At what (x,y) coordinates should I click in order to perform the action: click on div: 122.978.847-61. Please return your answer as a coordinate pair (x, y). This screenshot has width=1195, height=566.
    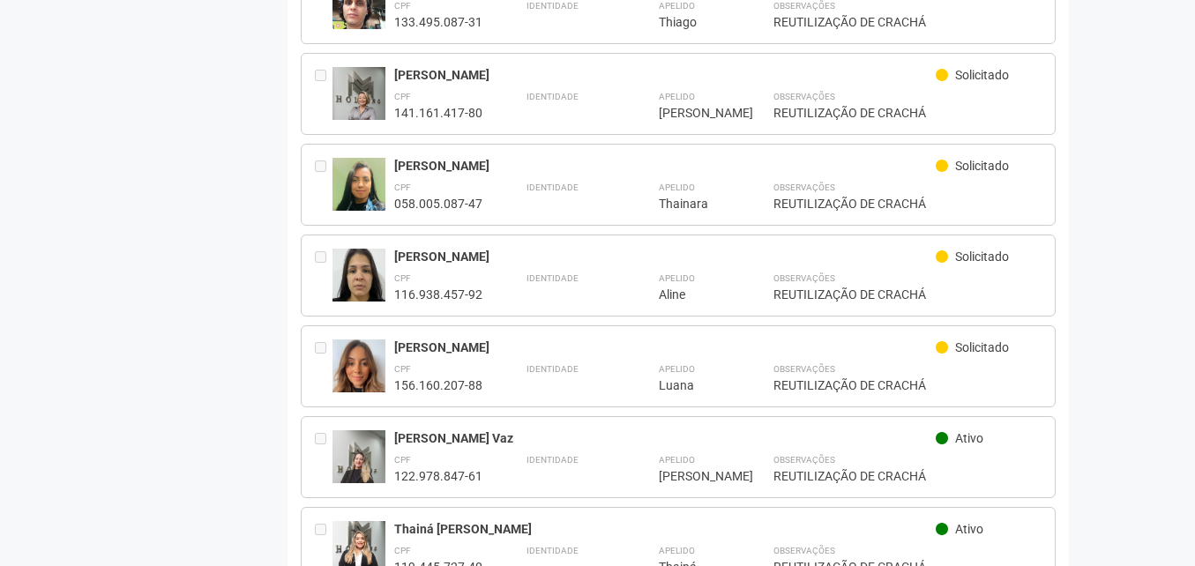
    Looking at the image, I should click on (438, 476).